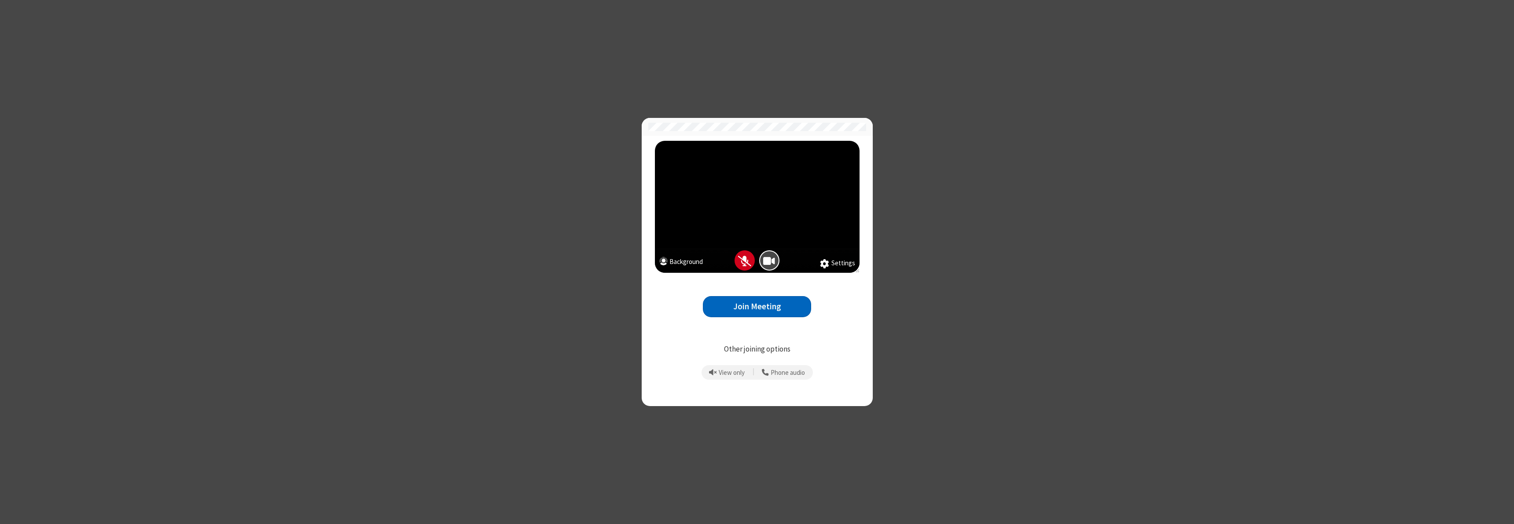  I want to click on span: Phone audio, so click(788, 373).